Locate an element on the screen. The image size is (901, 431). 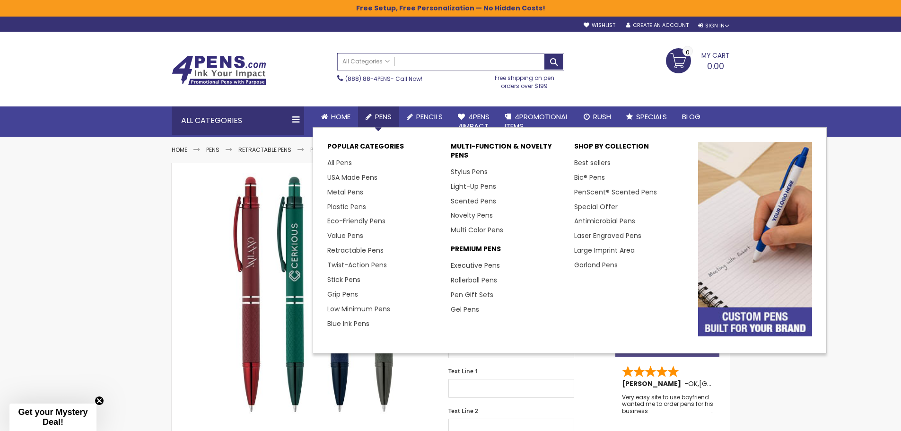
a: Stylus Pens is located at coordinates (469, 172).